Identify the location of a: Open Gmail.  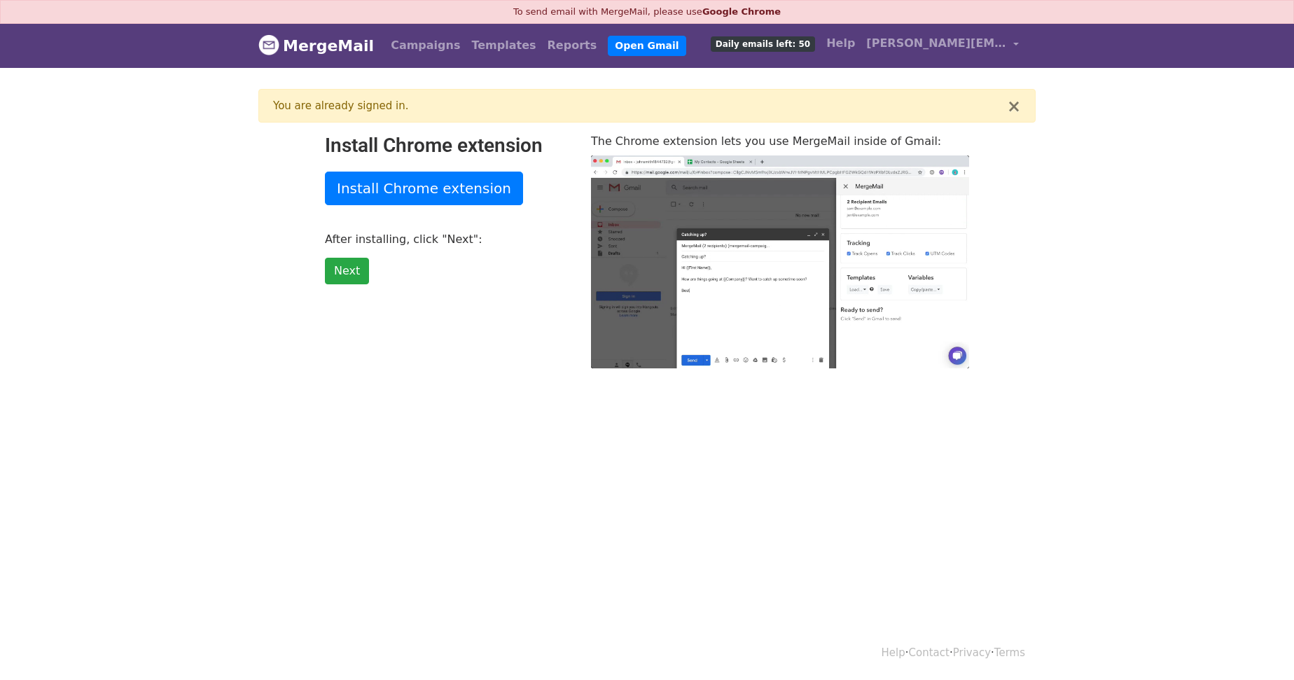
(647, 46).